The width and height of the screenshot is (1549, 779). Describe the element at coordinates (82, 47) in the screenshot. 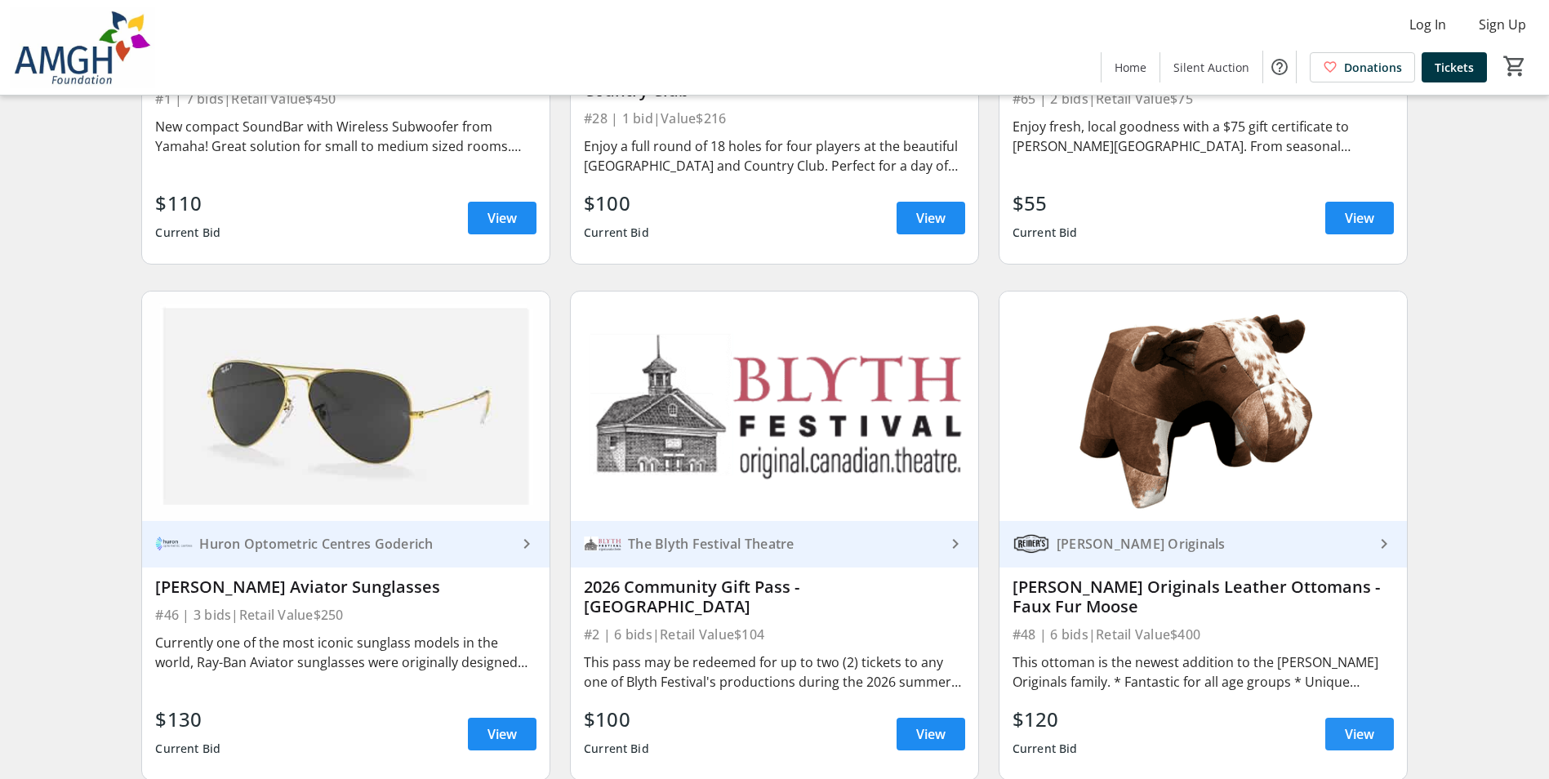

I see `img: Alexandra Marine & General Hospital Foundation's Logo` at that location.